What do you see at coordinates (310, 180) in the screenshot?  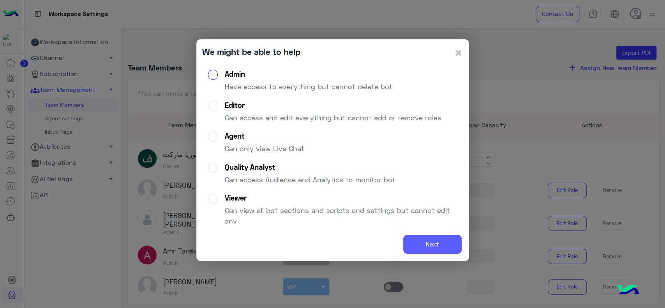 I see `p: Can access Audience and Analytics to monitor bot` at bounding box center [310, 180].